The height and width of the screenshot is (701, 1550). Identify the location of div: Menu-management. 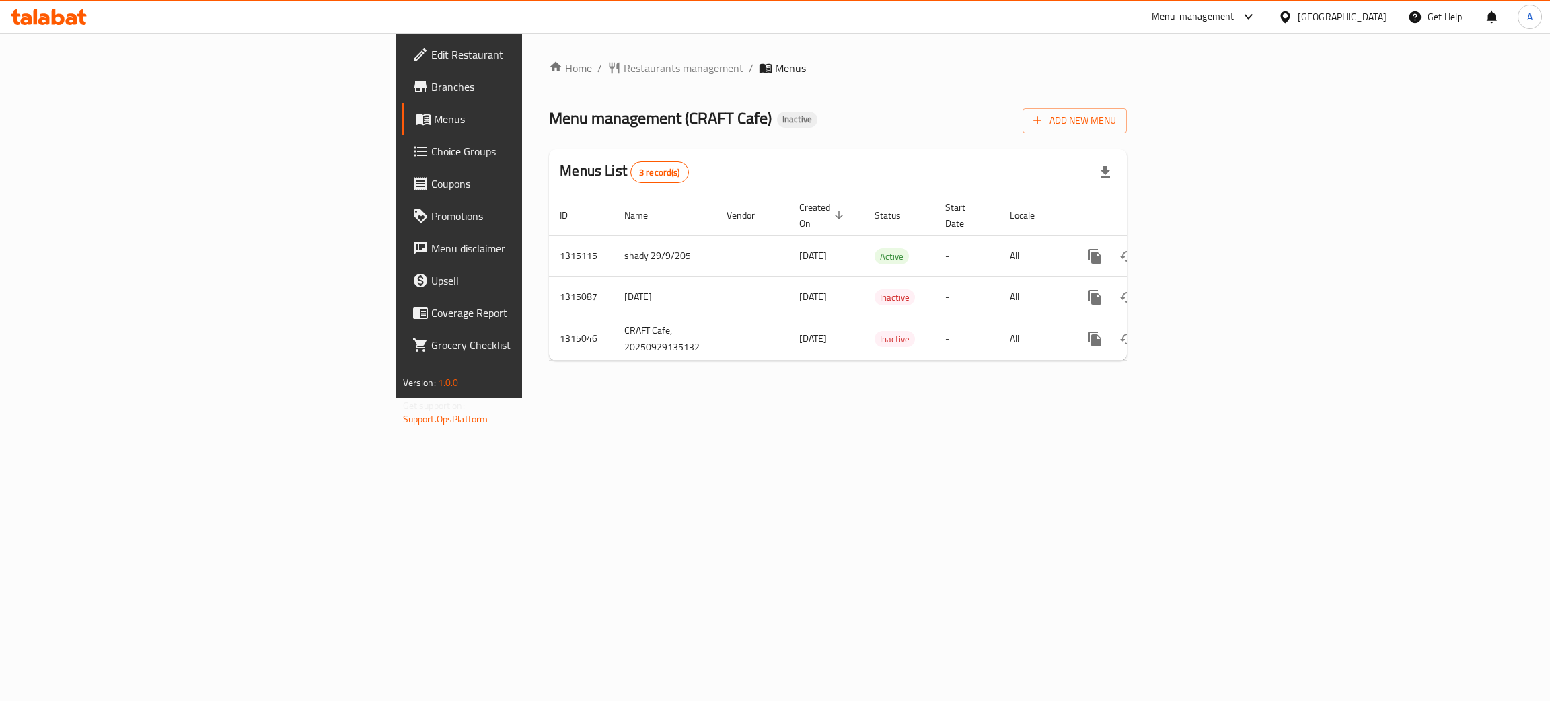
(1193, 17).